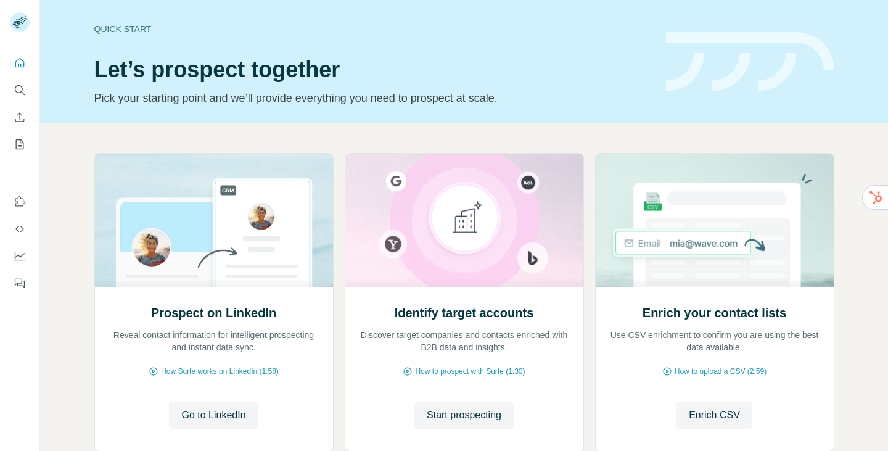 Image resolution: width=888 pixels, height=451 pixels. What do you see at coordinates (464, 415) in the screenshot?
I see `button: Start prospecting` at bounding box center [464, 415].